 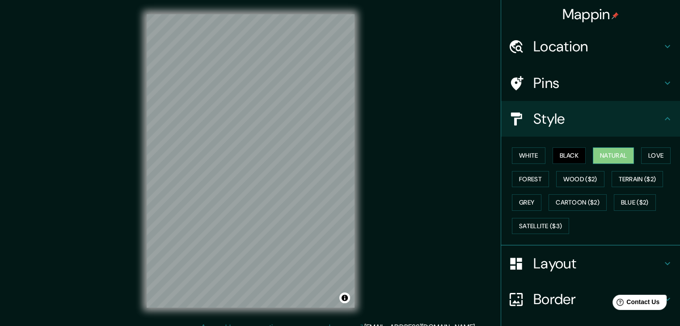 What do you see at coordinates (250, 161) in the screenshot?
I see `canvas: Map` at bounding box center [250, 161].